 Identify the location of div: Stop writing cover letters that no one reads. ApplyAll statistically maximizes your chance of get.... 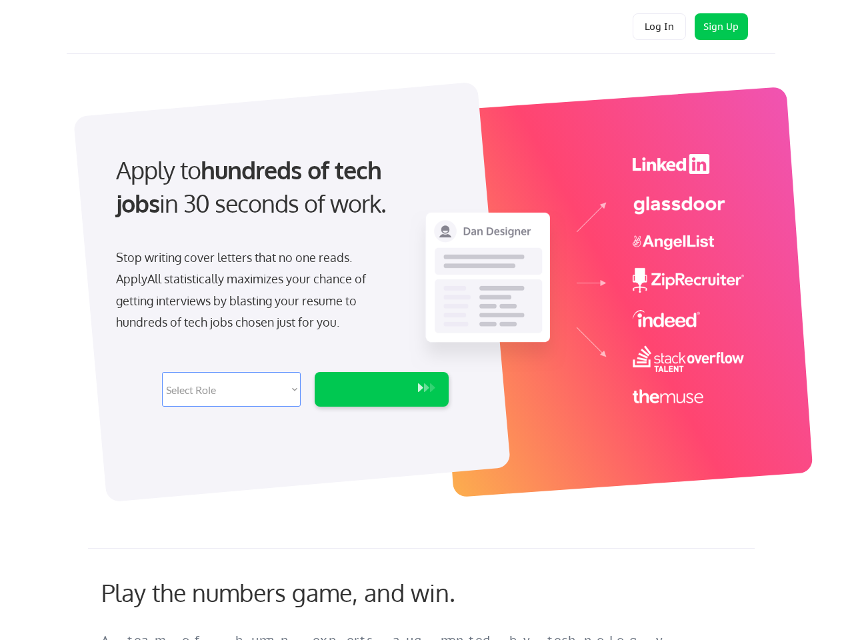
(253, 290).